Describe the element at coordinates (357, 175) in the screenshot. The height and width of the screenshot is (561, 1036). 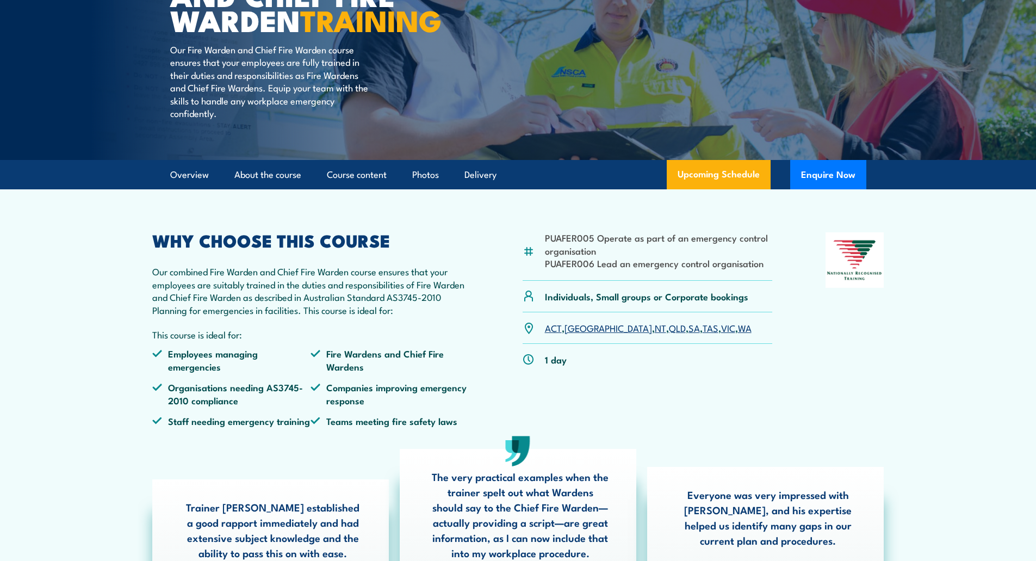
I see `a: Course content` at that location.